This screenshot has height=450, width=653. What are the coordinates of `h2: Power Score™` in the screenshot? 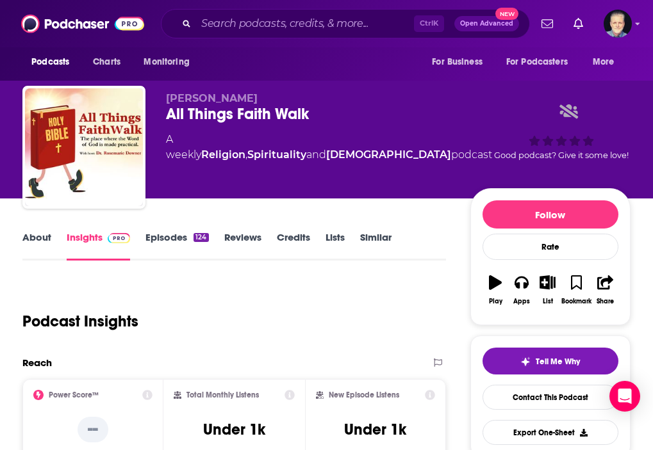 It's located at (74, 395).